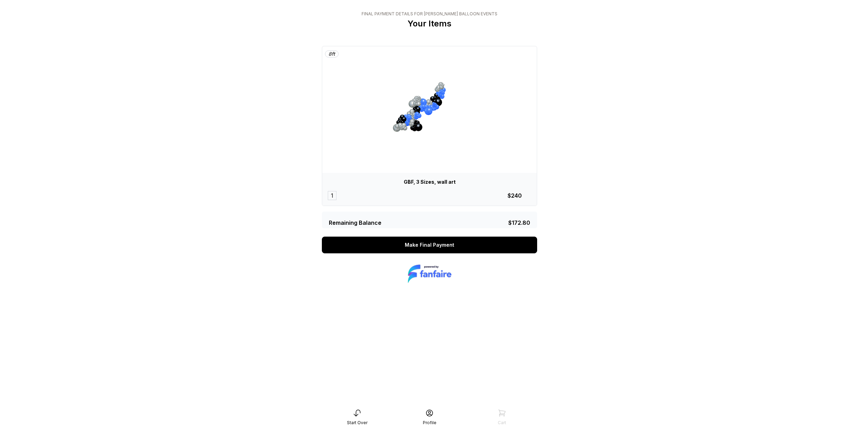  What do you see at coordinates (429, 245) in the screenshot?
I see `a: Make Final Payment` at bounding box center [429, 245].